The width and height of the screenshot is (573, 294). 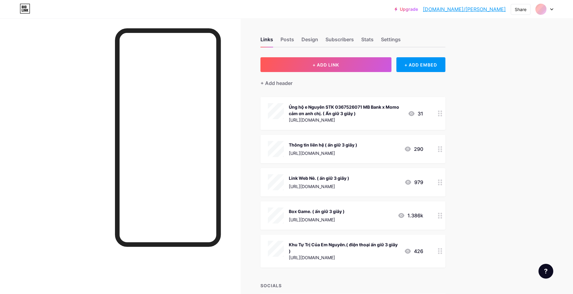 What do you see at coordinates (520, 9) in the screenshot?
I see `div: Share` at bounding box center [520, 9].